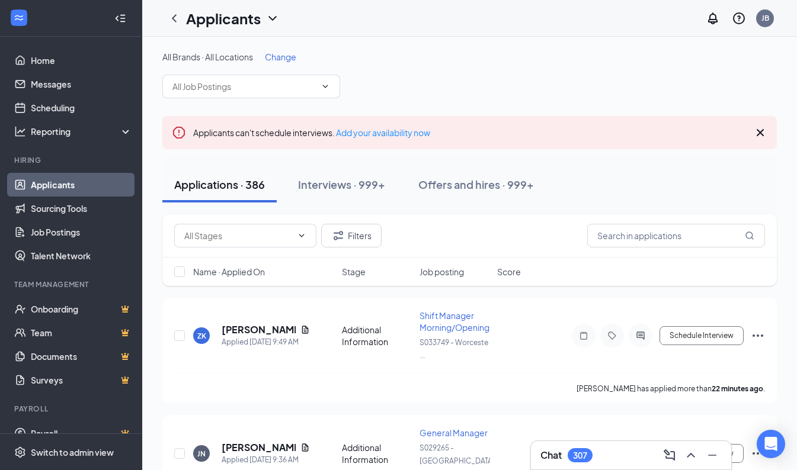 The height and width of the screenshot is (470, 797). What do you see at coordinates (551, 456) in the screenshot?
I see `h3: Chat` at bounding box center [551, 456].